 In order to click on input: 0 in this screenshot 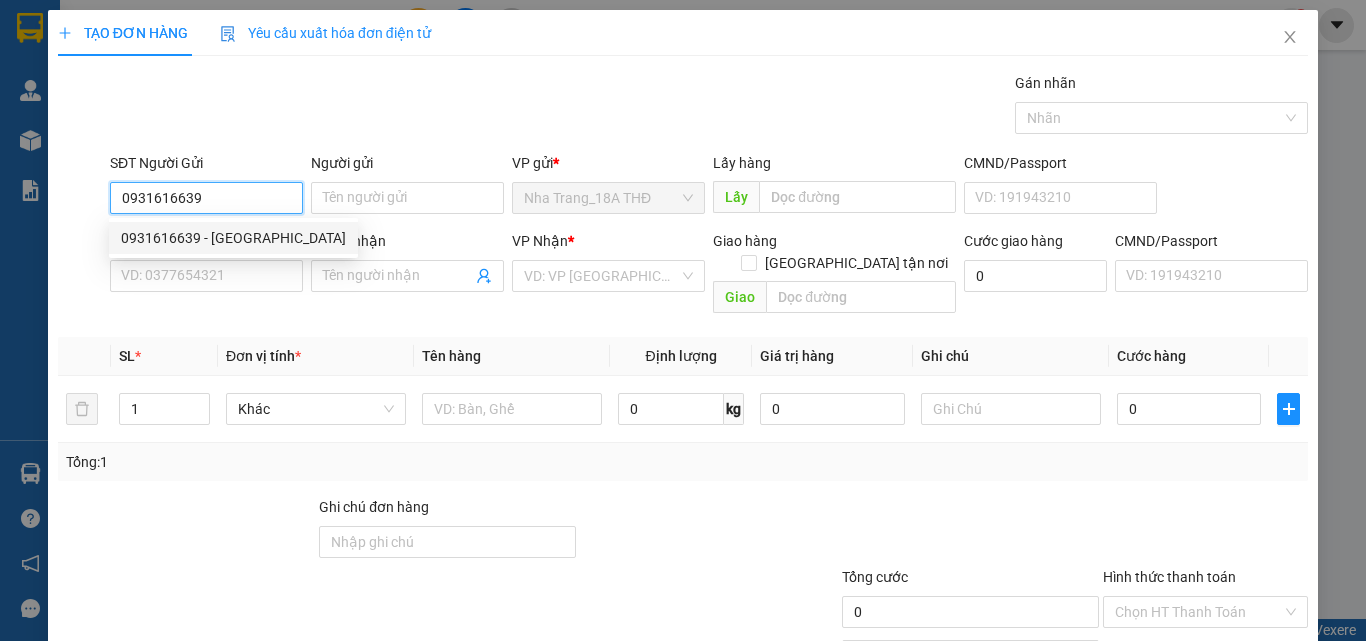, I will do `click(832, 409)`.